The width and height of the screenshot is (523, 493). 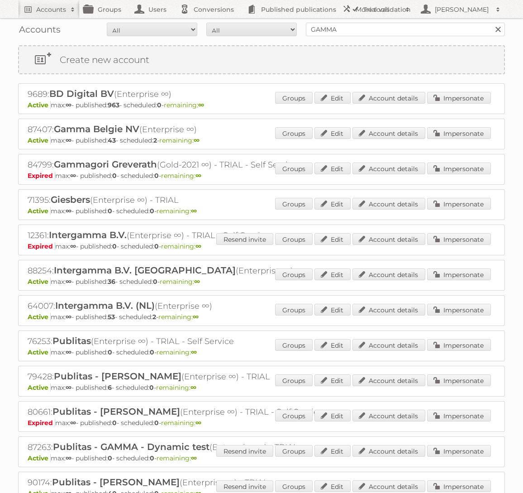 I want to click on h2: Accounts, so click(x=51, y=10).